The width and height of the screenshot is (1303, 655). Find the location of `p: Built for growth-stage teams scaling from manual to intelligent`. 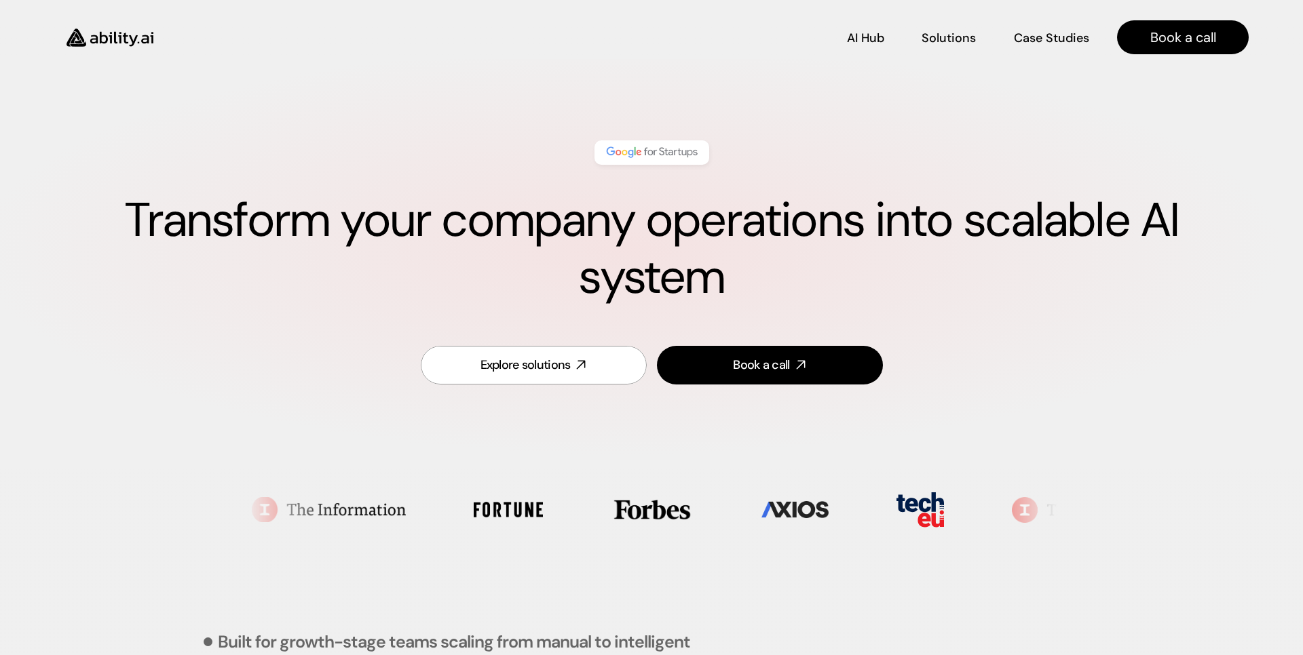

p: Built for growth-stage teams scaling from manual to intelligent is located at coordinates (454, 642).